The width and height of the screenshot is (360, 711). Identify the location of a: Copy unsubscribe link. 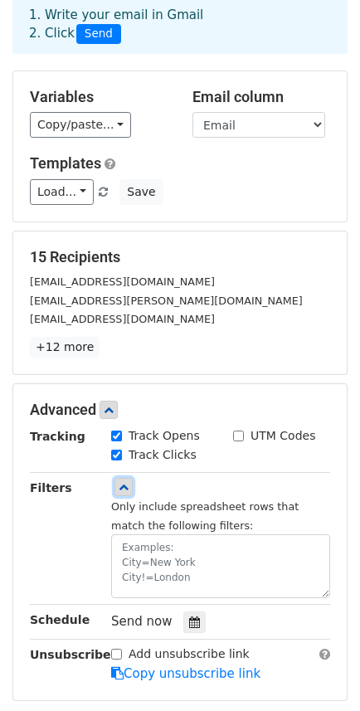
(186, 674).